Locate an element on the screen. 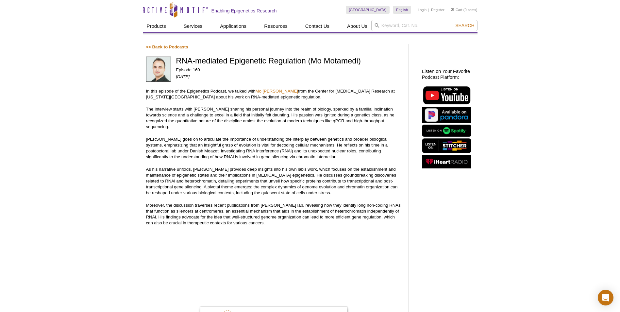  a: Contact Us is located at coordinates (317, 26).